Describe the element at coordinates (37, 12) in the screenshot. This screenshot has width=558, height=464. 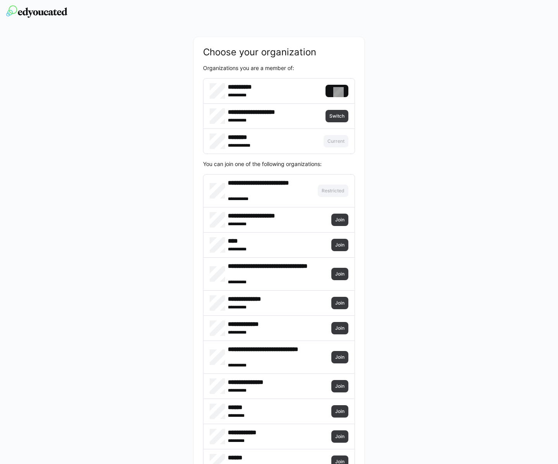
I see `img: edyoucated` at that location.